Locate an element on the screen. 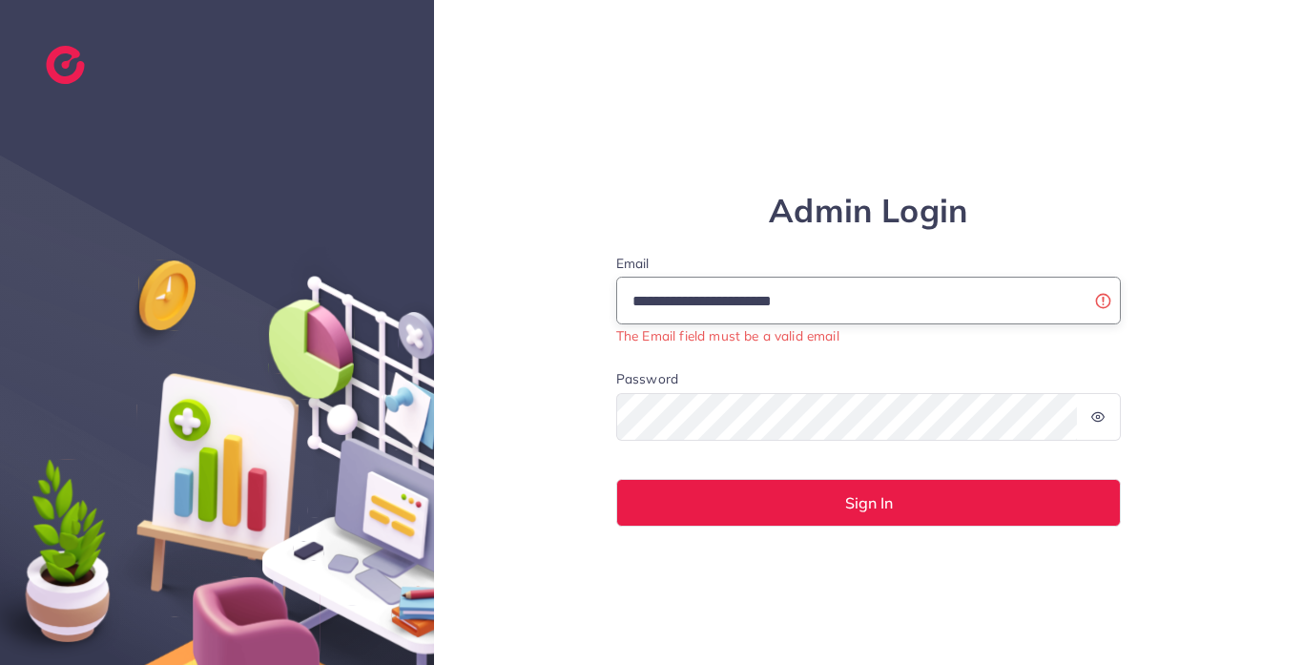 The height and width of the screenshot is (665, 1303). span: Sign In is located at coordinates (869, 503).